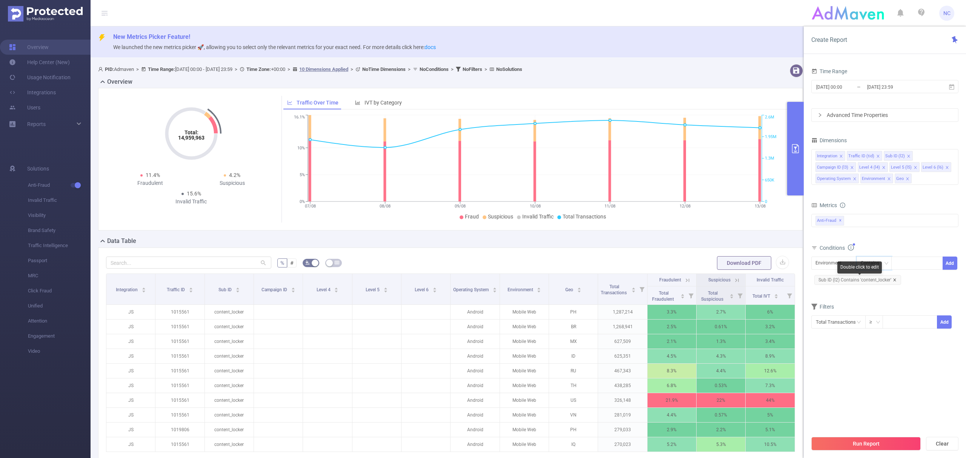 The height and width of the screenshot is (458, 966). I want to click on p: 7.3%, so click(770, 386).